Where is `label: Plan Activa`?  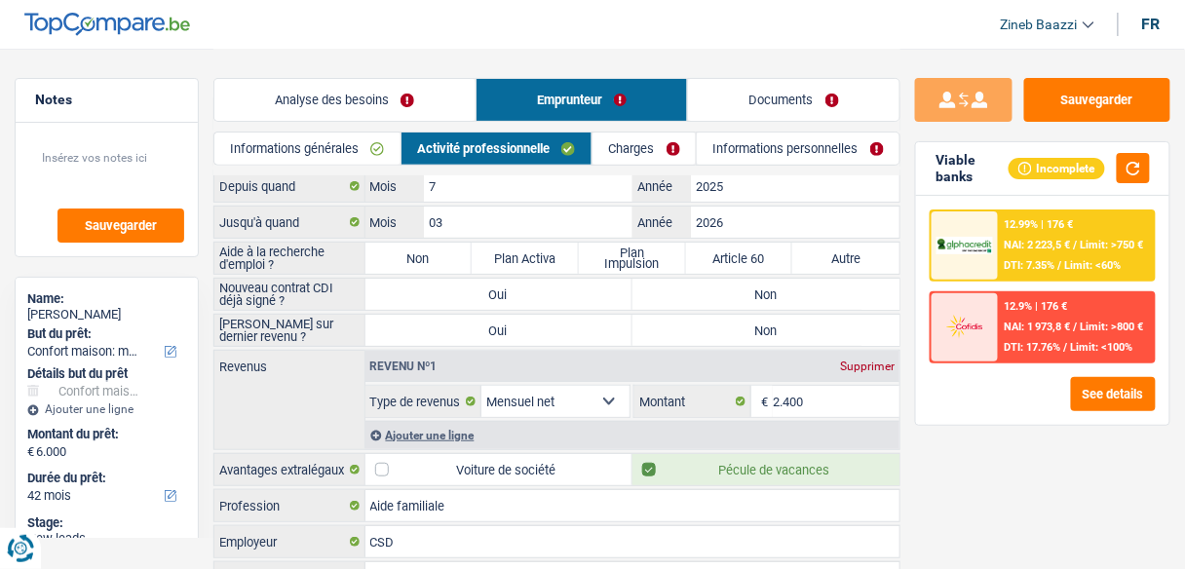
label: Plan Activa is located at coordinates (525, 258).